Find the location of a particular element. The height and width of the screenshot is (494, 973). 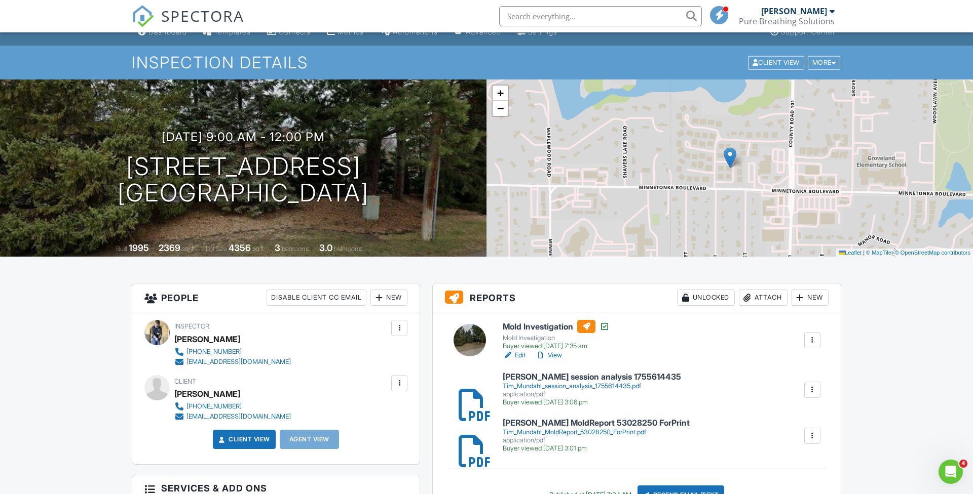

h6: Mold Investigation is located at coordinates (556, 327).